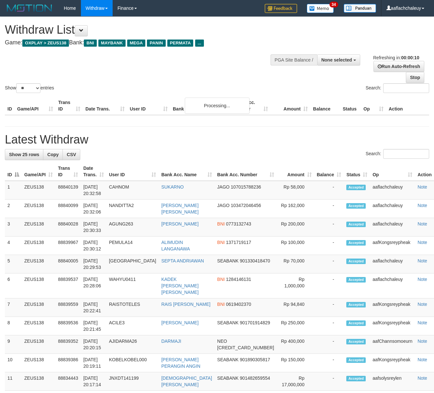 The image size is (434, 393). Describe the element at coordinates (392, 171) in the screenshot. I see `th: Op: activate to sort column ascending` at that location.